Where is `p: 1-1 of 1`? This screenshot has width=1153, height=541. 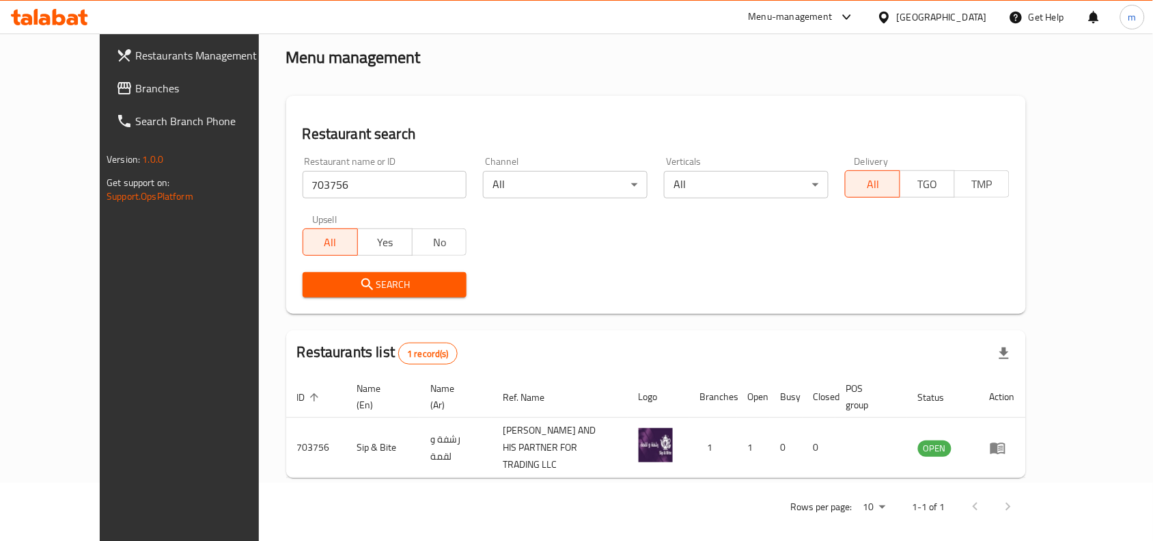
p: 1-1 of 1 is located at coordinates (929, 506).